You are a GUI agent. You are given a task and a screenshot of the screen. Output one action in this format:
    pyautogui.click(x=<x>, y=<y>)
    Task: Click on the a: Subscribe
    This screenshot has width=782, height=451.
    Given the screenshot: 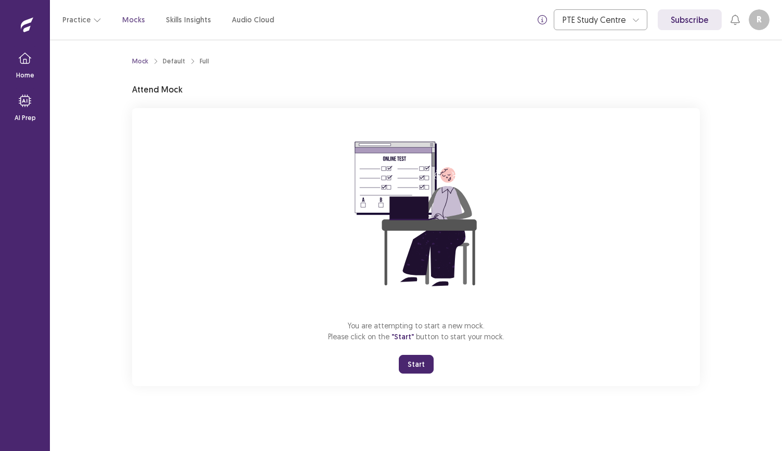 What is the action you would take?
    pyautogui.click(x=689, y=20)
    